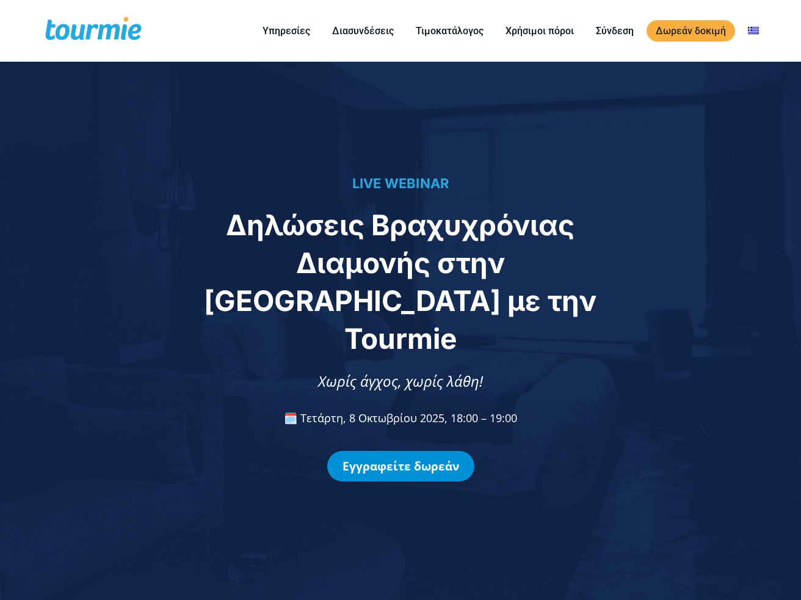 The width and height of the screenshot is (801, 600). Describe the element at coordinates (286, 31) in the screenshot. I see `a: Υπηρεσίες` at that location.